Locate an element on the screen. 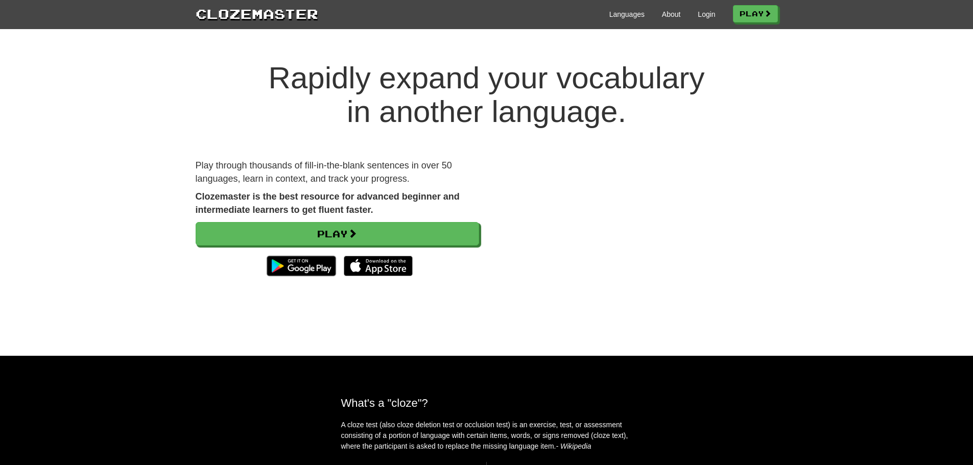 The height and width of the screenshot is (465, 973). strong: Clozemaster is the best resource for advanced beginner and intermediate learners to get fluent fa... is located at coordinates (327, 203).